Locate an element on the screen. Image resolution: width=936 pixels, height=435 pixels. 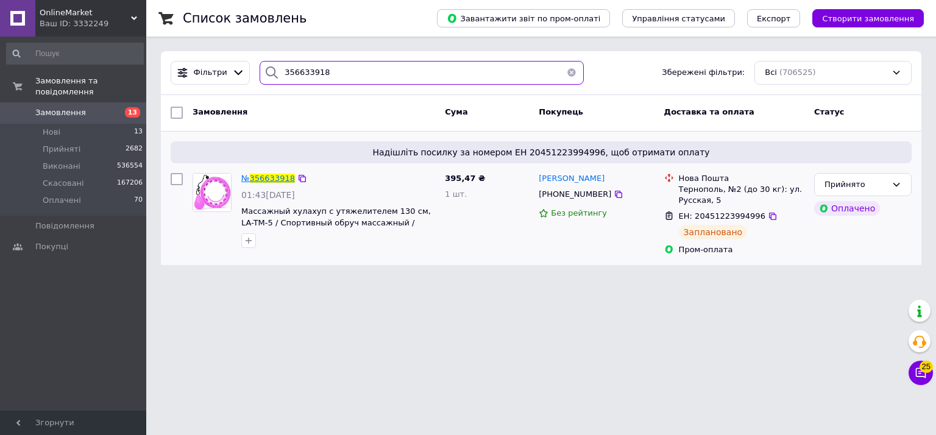
span: 536554 is located at coordinates (130, 166).